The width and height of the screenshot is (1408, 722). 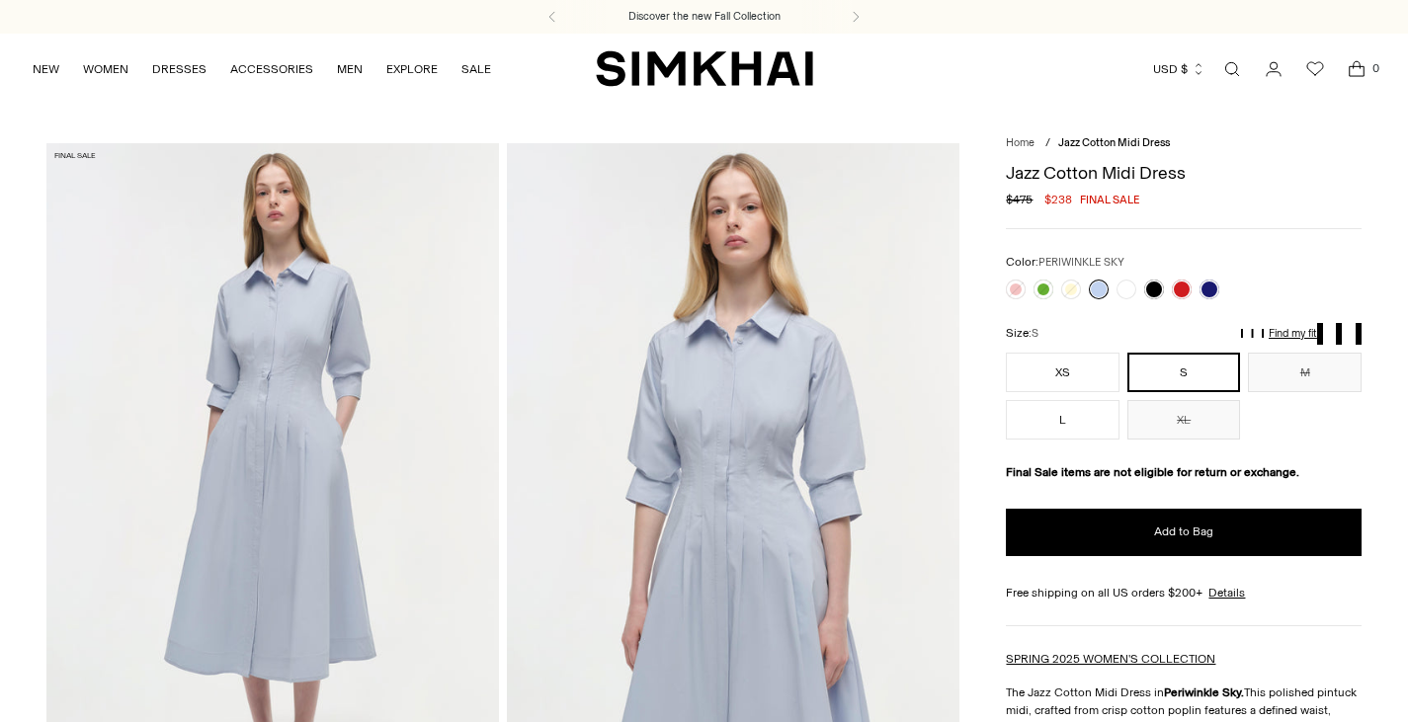 I want to click on strong: Periwinkle Sky., so click(x=1203, y=692).